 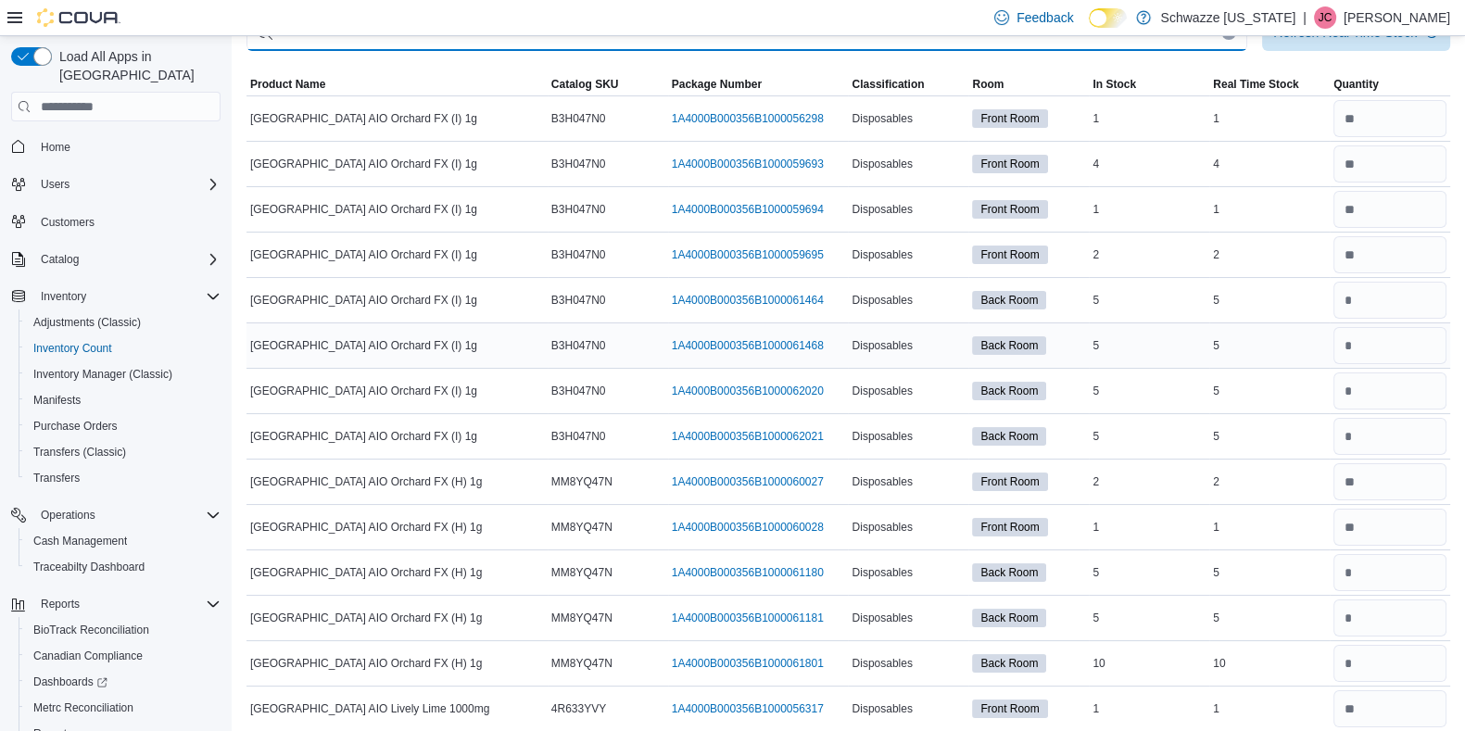 I want to click on button: Classification, so click(x=908, y=84).